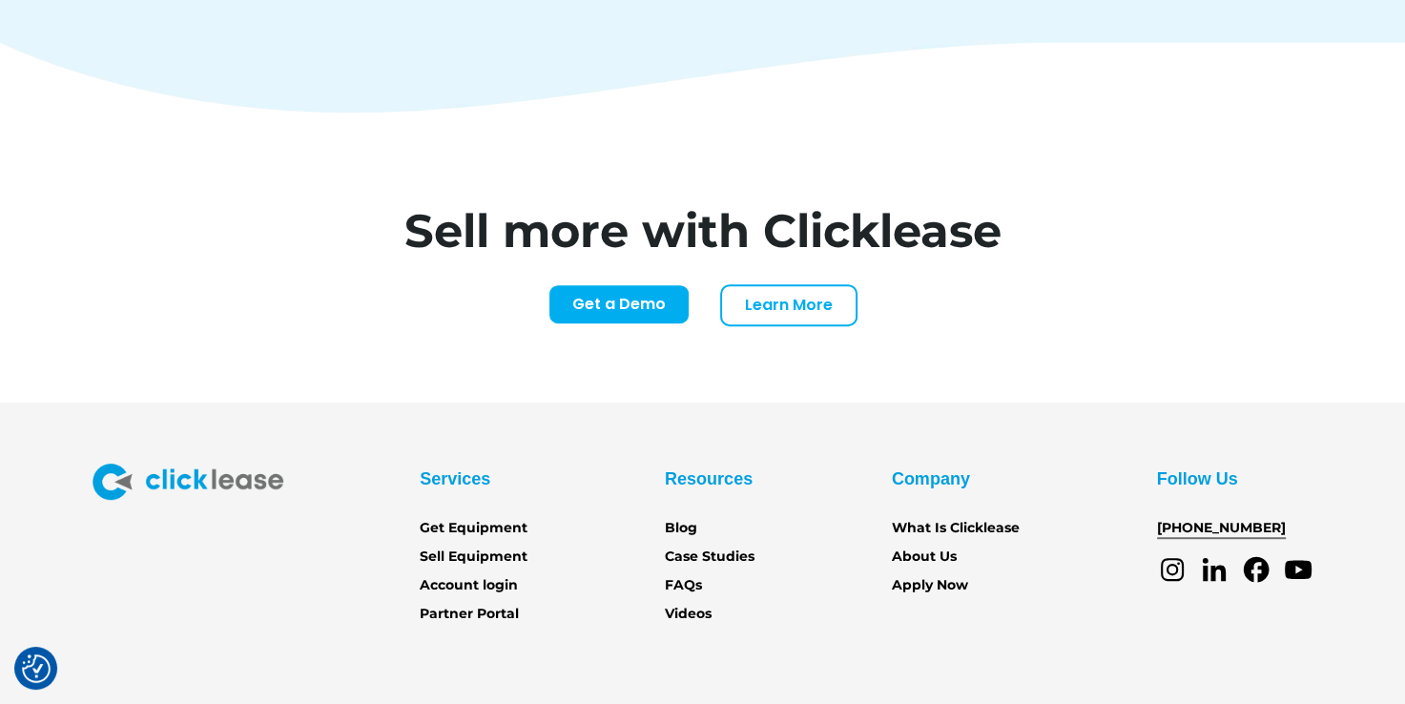 The image size is (1405, 704). Describe the element at coordinates (924, 557) in the screenshot. I see `a: About Us` at that location.